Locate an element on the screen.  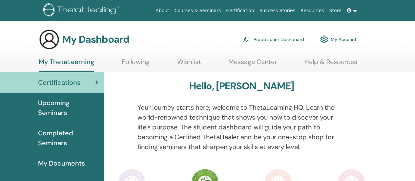
a: Courses & Seminars is located at coordinates (198, 11).